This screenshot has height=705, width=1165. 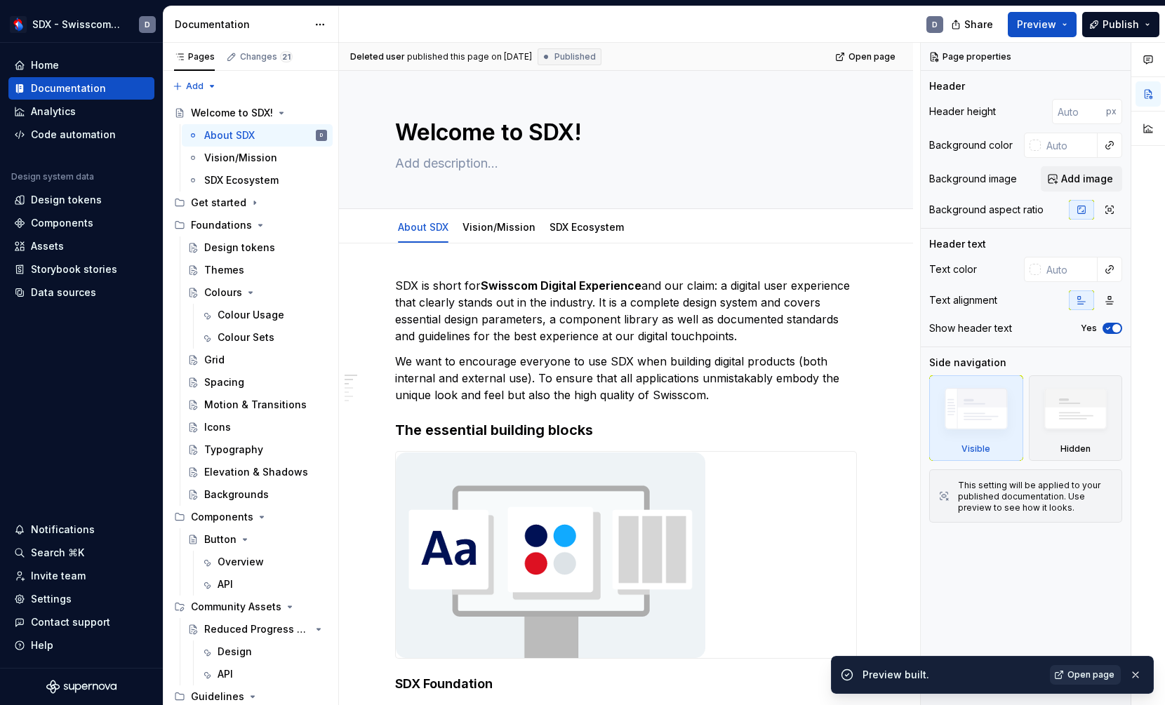 I want to click on a: About SDX, so click(x=423, y=227).